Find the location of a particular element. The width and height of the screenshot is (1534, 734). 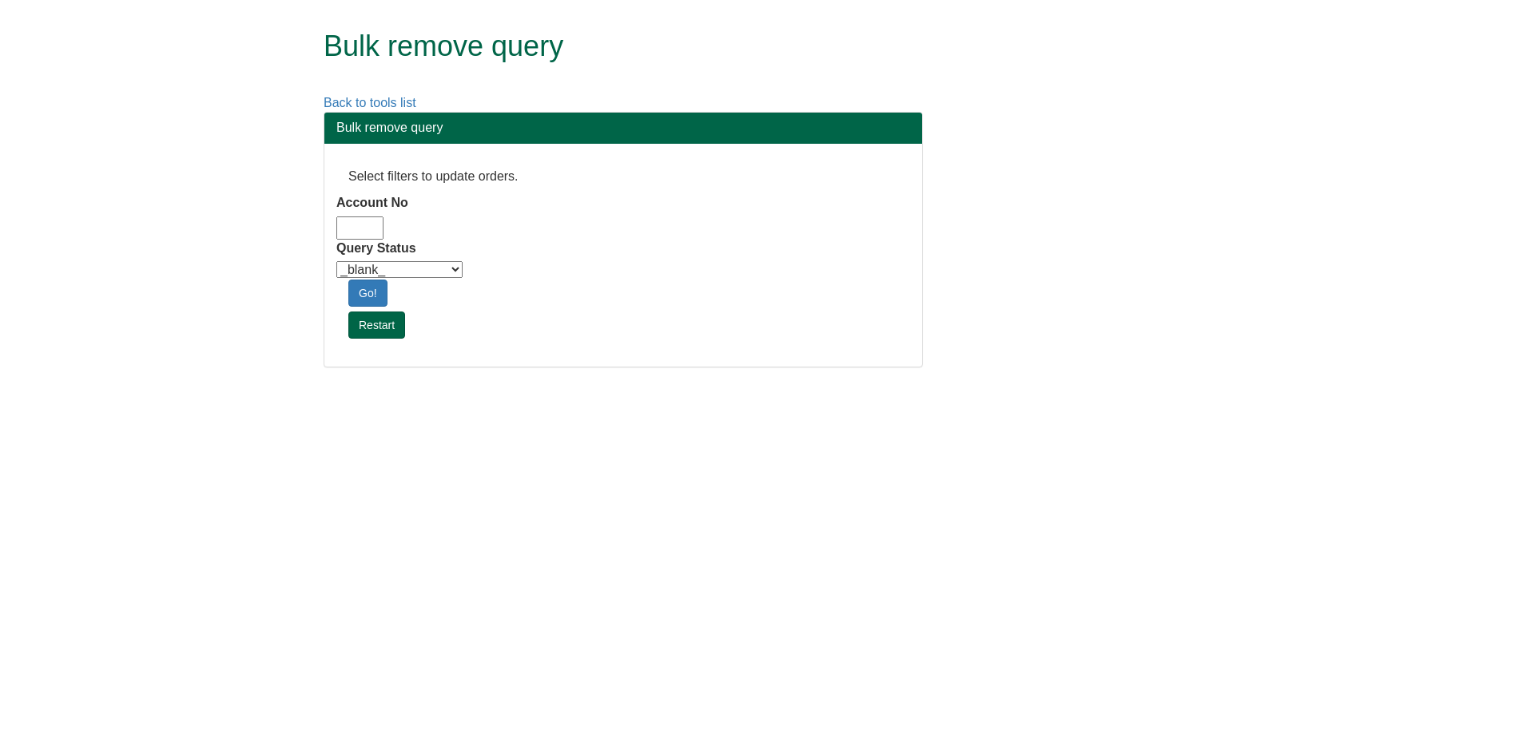

h3: Bulk remove query is located at coordinates (623, 128).